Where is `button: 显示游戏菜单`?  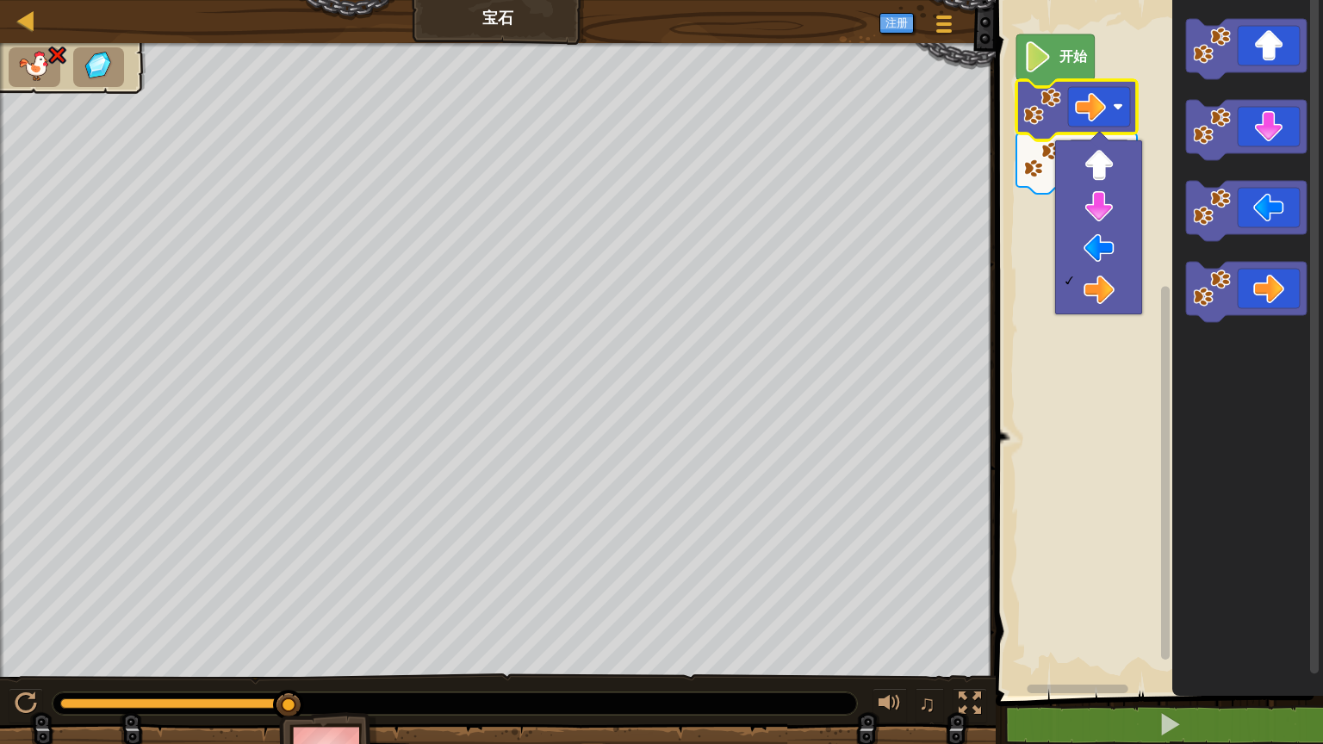 button: 显示游戏菜单 is located at coordinates (944, 27).